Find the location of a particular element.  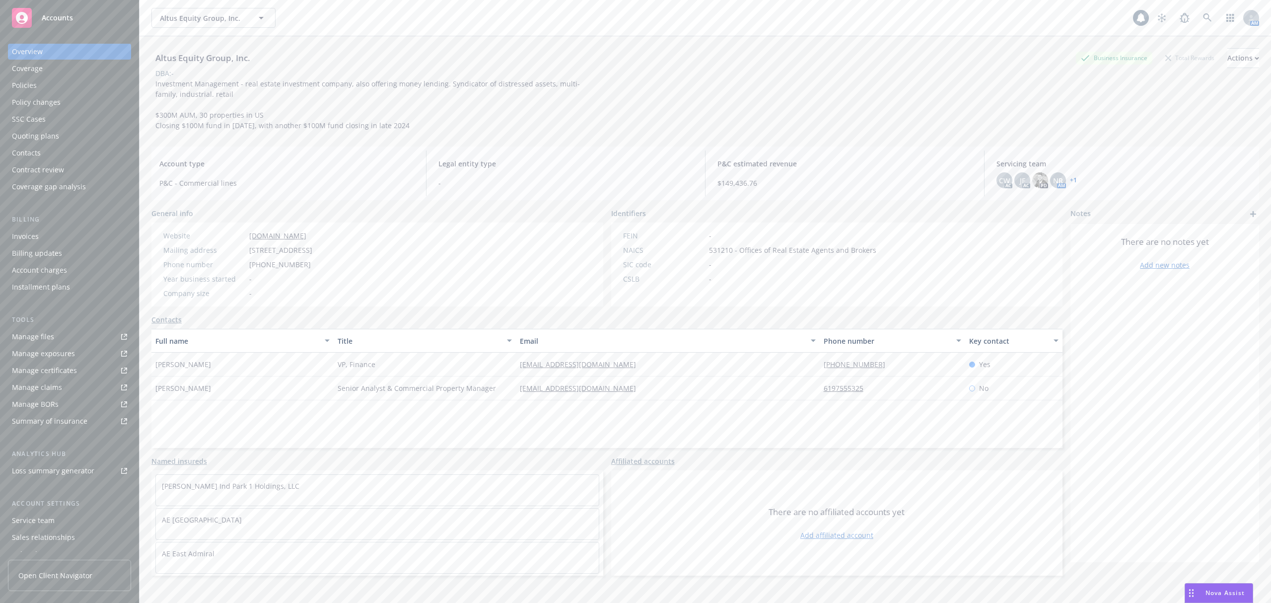

span: CW is located at coordinates (1004, 180).